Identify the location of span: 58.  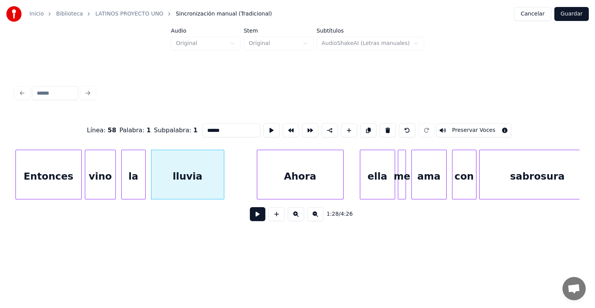
(112, 130).